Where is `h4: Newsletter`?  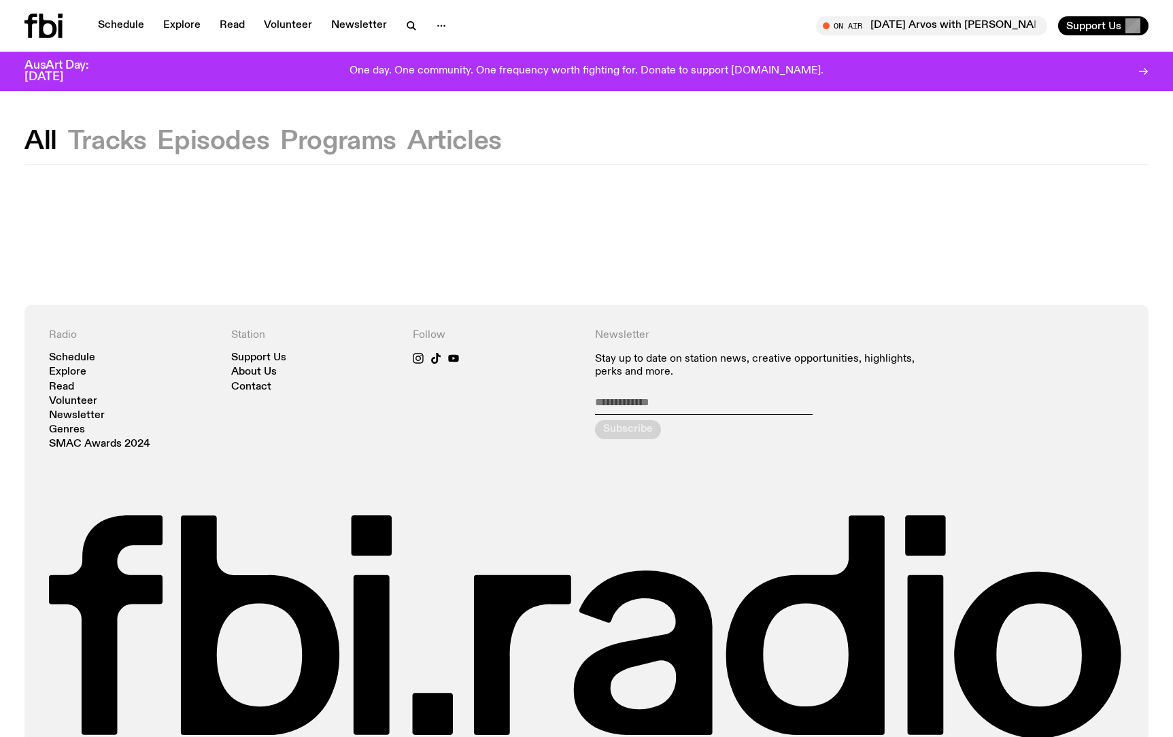 h4: Newsletter is located at coordinates (769, 335).